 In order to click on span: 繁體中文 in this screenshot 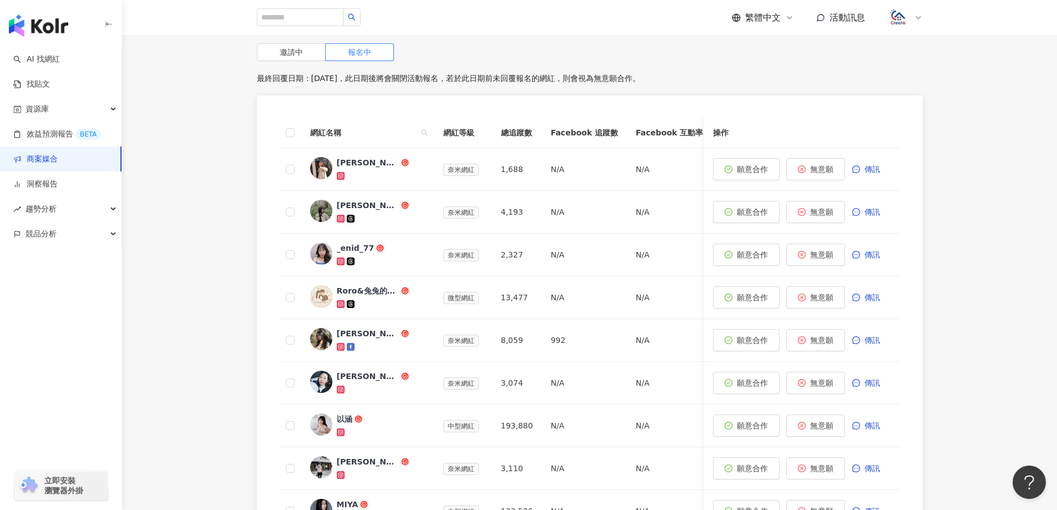, I will do `click(763, 18)`.